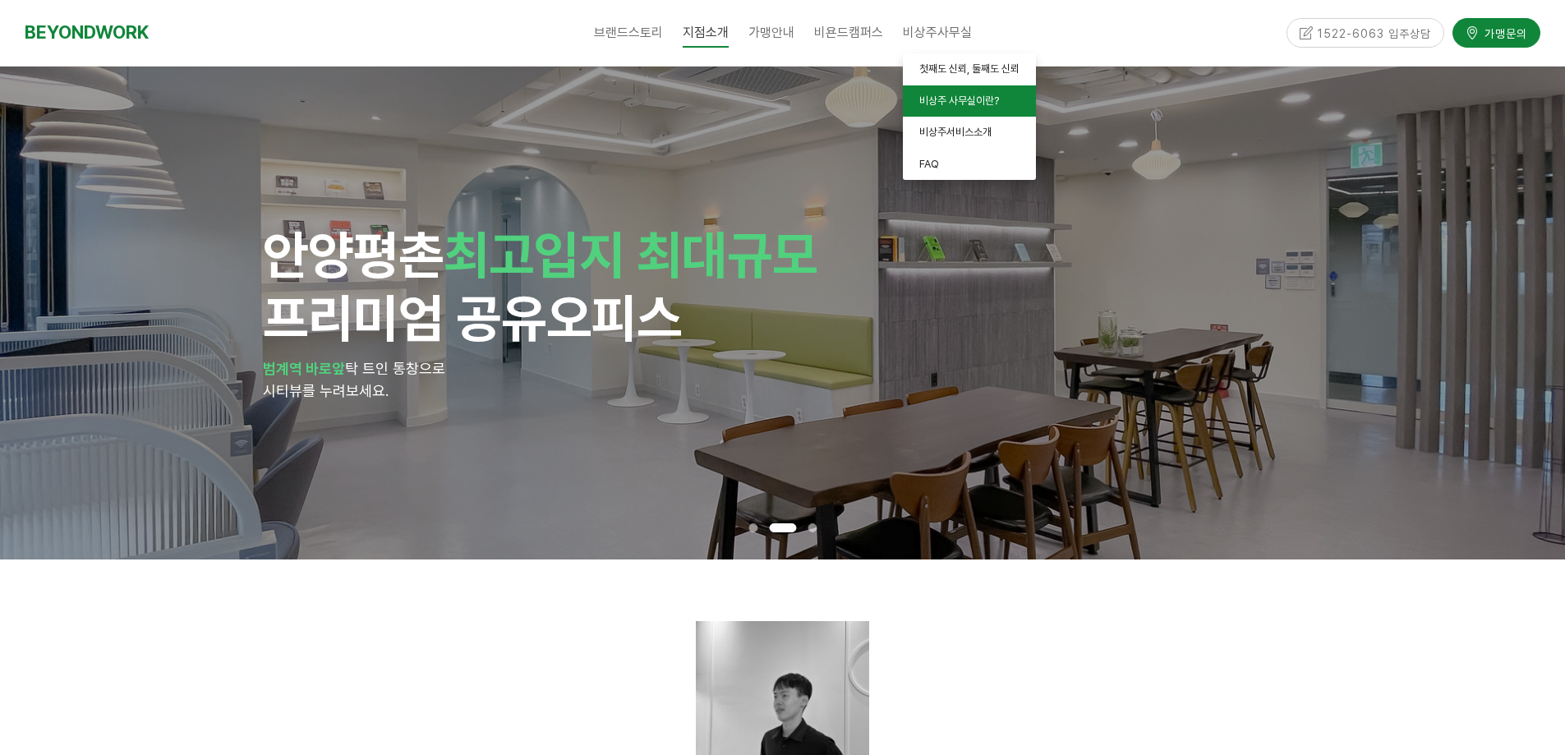 This screenshot has height=755, width=1565. I want to click on span: 비상주서비스소개, so click(955, 131).